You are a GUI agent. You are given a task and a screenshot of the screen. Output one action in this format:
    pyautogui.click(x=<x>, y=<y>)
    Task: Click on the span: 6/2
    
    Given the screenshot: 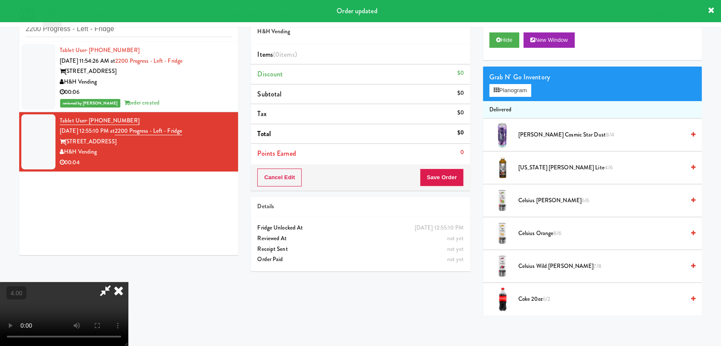 What is the action you would take?
    pyautogui.click(x=546, y=299)
    